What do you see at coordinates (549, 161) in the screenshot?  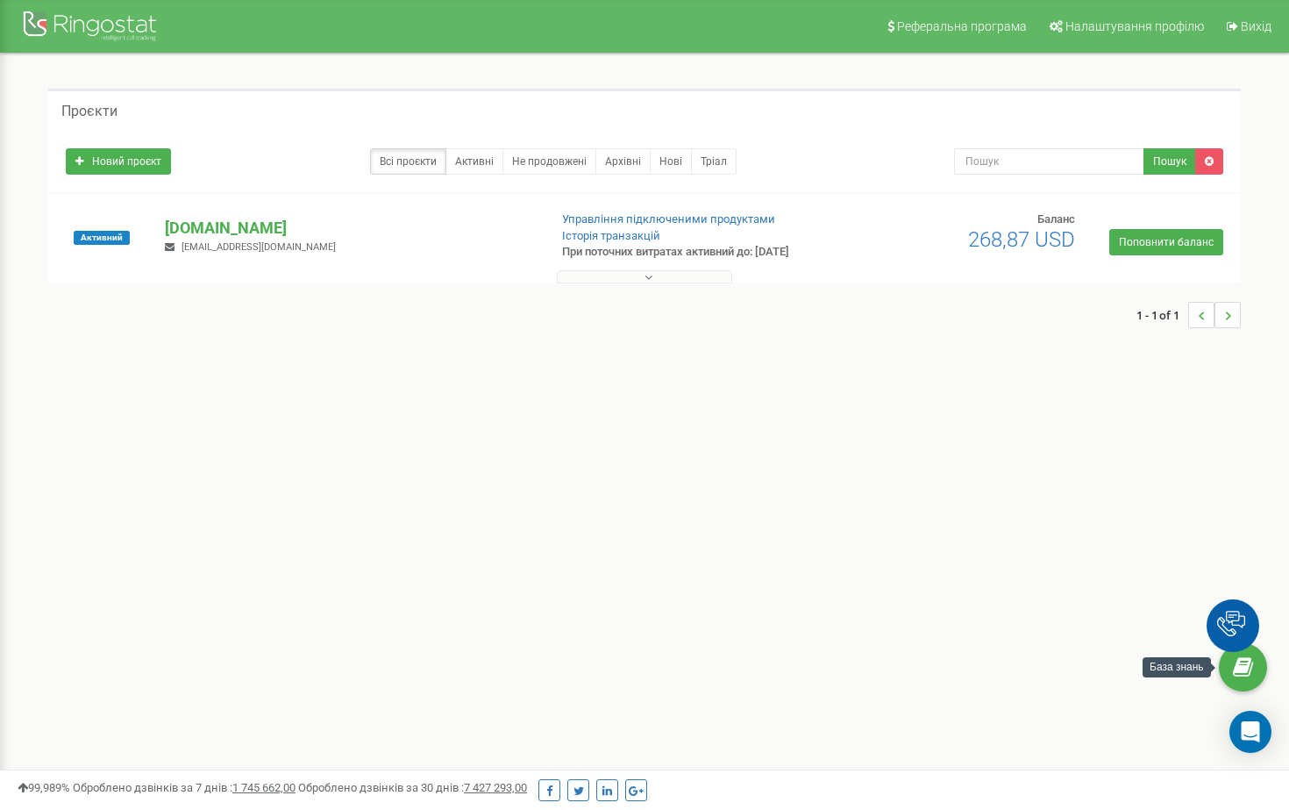 I see `a: Не продовжені` at bounding box center [549, 161].